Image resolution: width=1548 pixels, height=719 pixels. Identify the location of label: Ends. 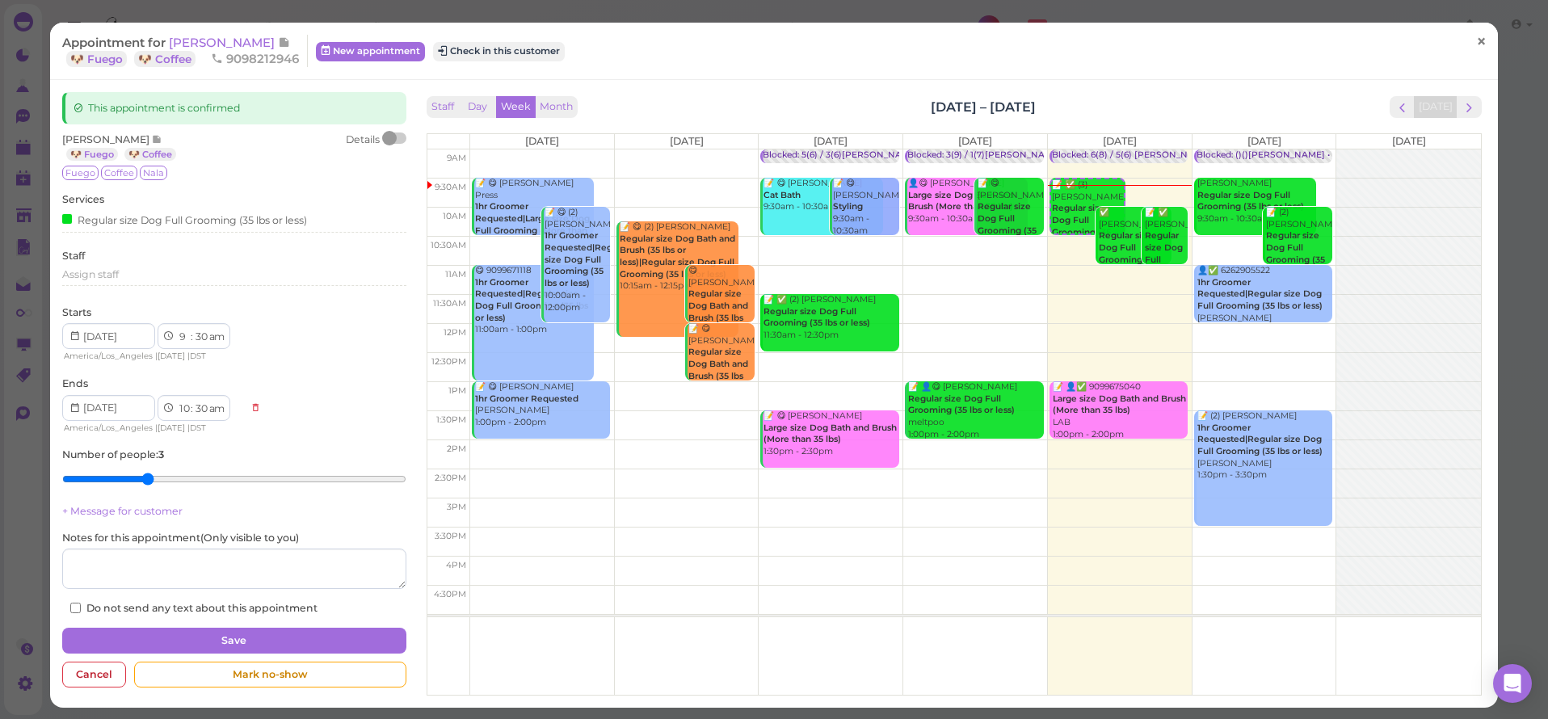
(75, 384).